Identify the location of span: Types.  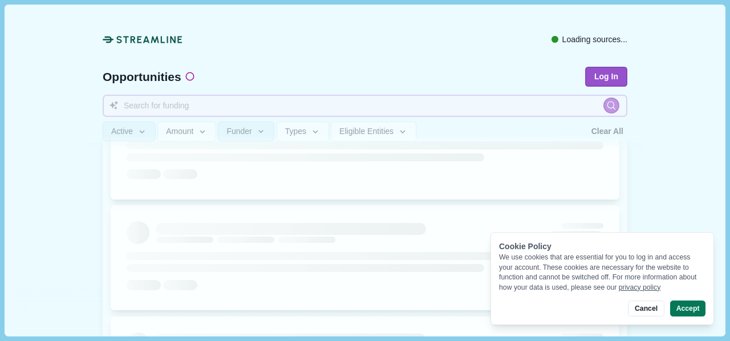
(295, 132).